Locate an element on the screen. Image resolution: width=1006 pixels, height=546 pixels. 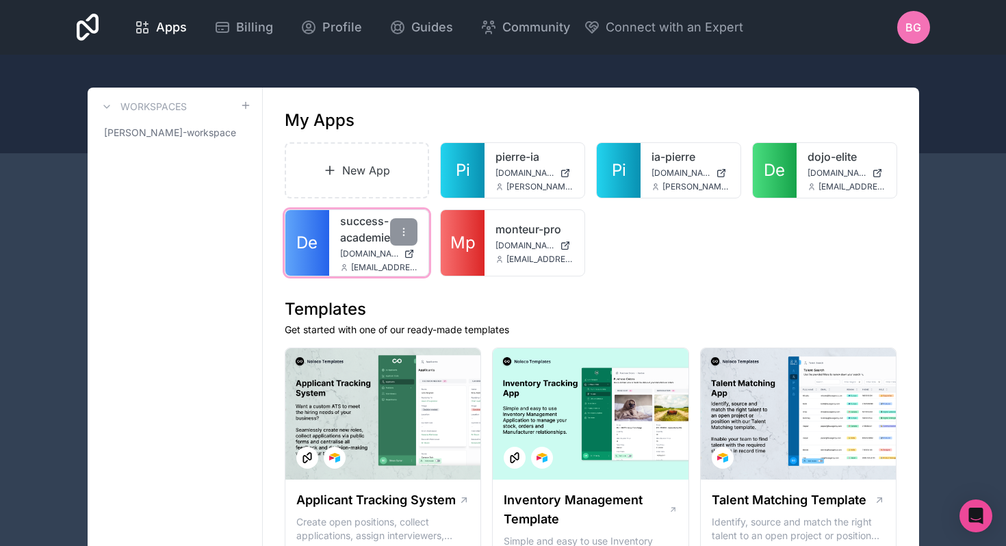
span: Apps is located at coordinates (171, 27).